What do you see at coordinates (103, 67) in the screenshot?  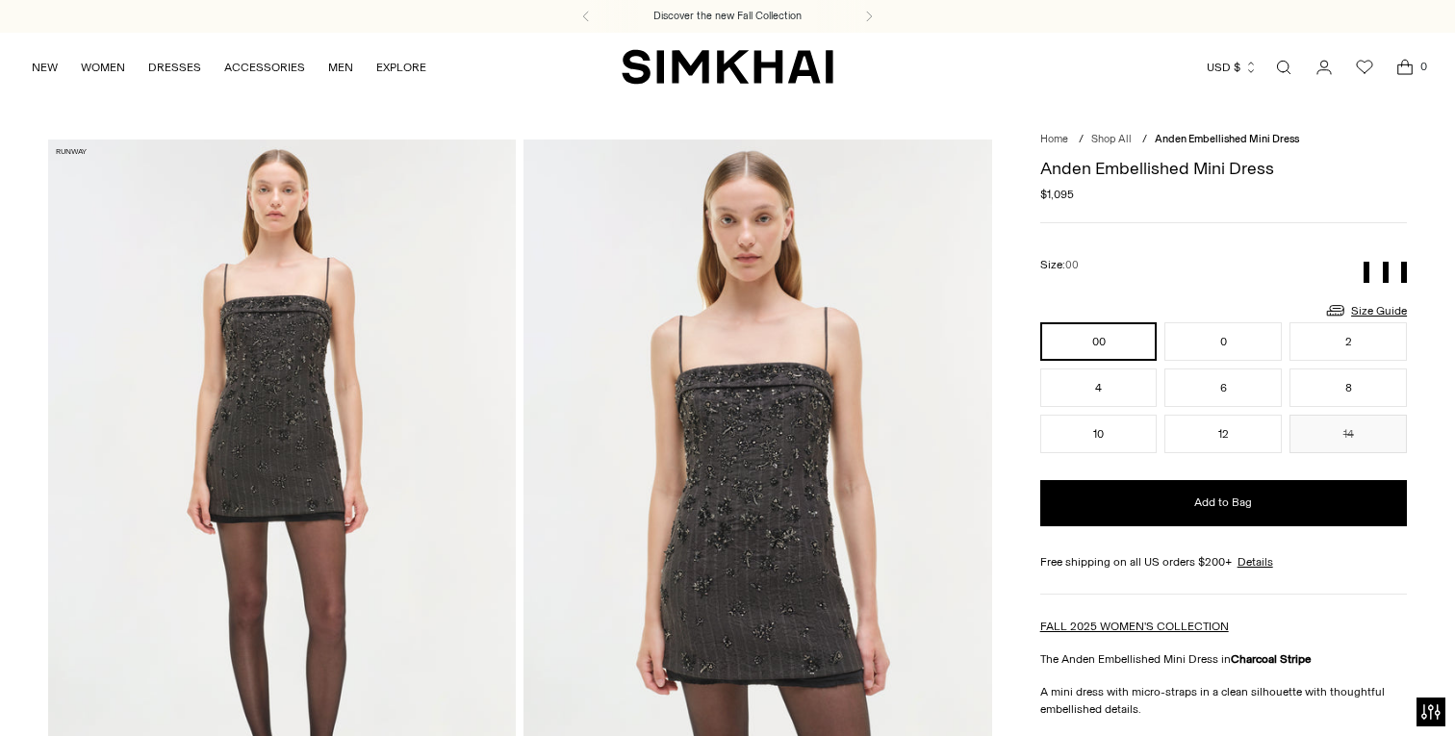 I see `a: WOMEN` at bounding box center [103, 67].